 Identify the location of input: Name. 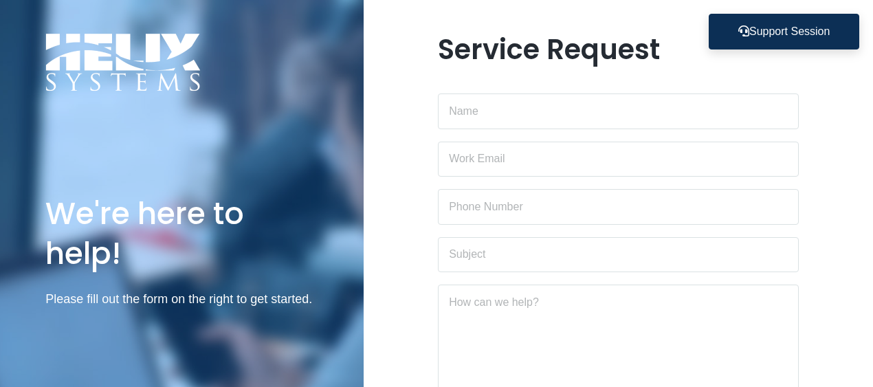
(619, 111).